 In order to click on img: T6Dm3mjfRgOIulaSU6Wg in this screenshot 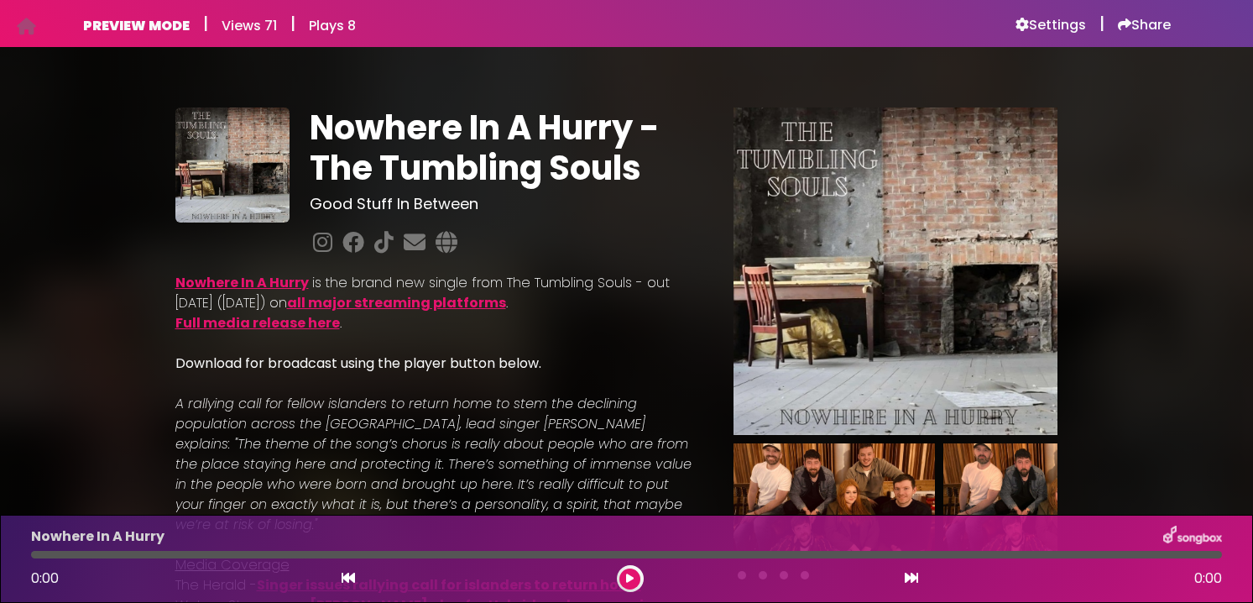, I will do `click(232, 165)`.